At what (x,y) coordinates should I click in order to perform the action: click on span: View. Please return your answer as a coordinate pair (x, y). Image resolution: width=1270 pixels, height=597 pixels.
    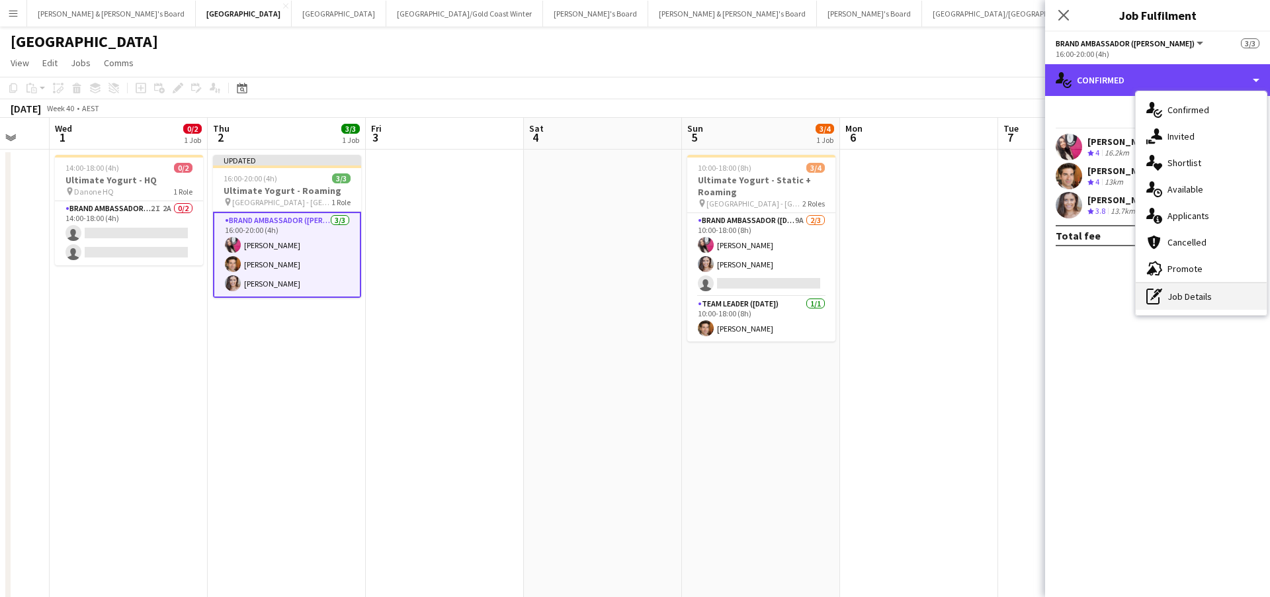
    Looking at the image, I should click on (20, 63).